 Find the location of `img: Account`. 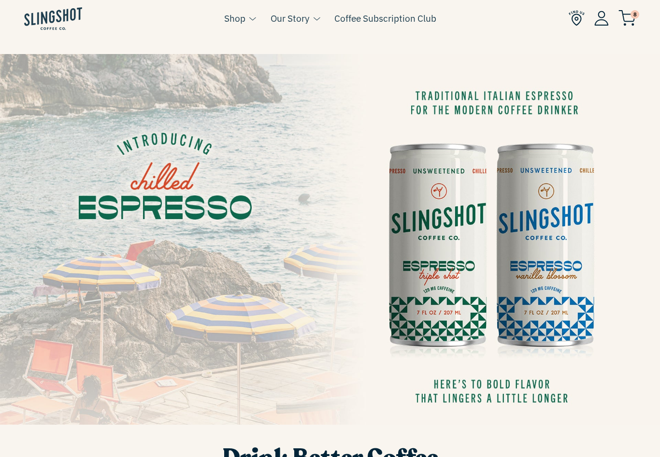

img: Account is located at coordinates (601, 18).